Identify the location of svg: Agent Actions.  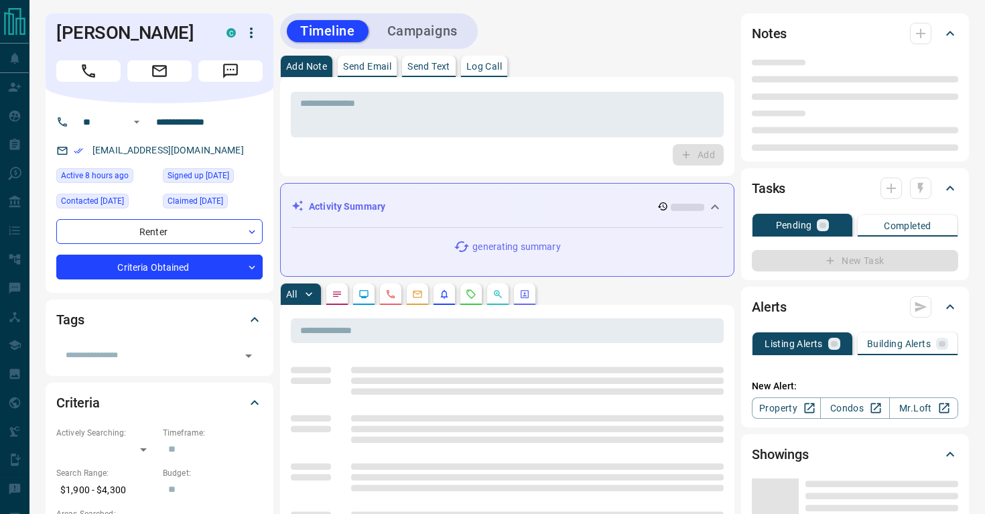
(525, 294).